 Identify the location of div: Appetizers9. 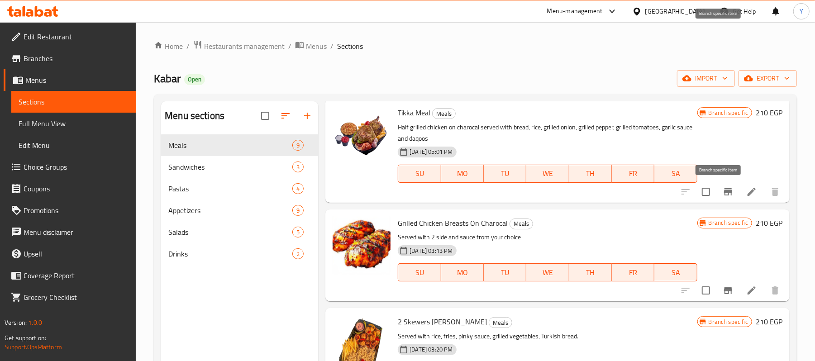
(239, 210).